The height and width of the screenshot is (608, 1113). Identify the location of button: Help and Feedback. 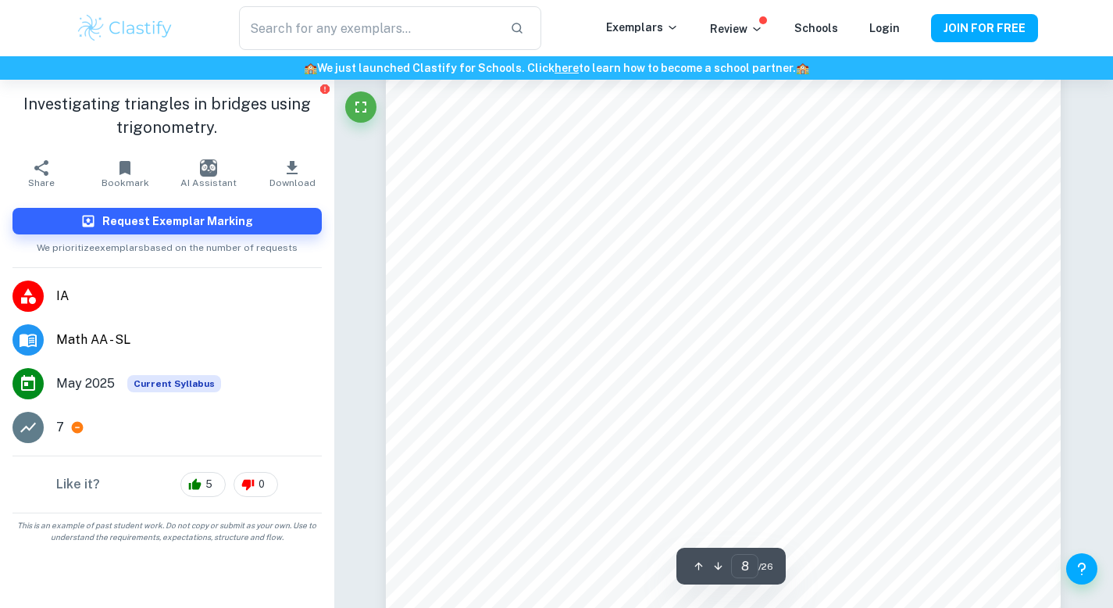
(1082, 569).